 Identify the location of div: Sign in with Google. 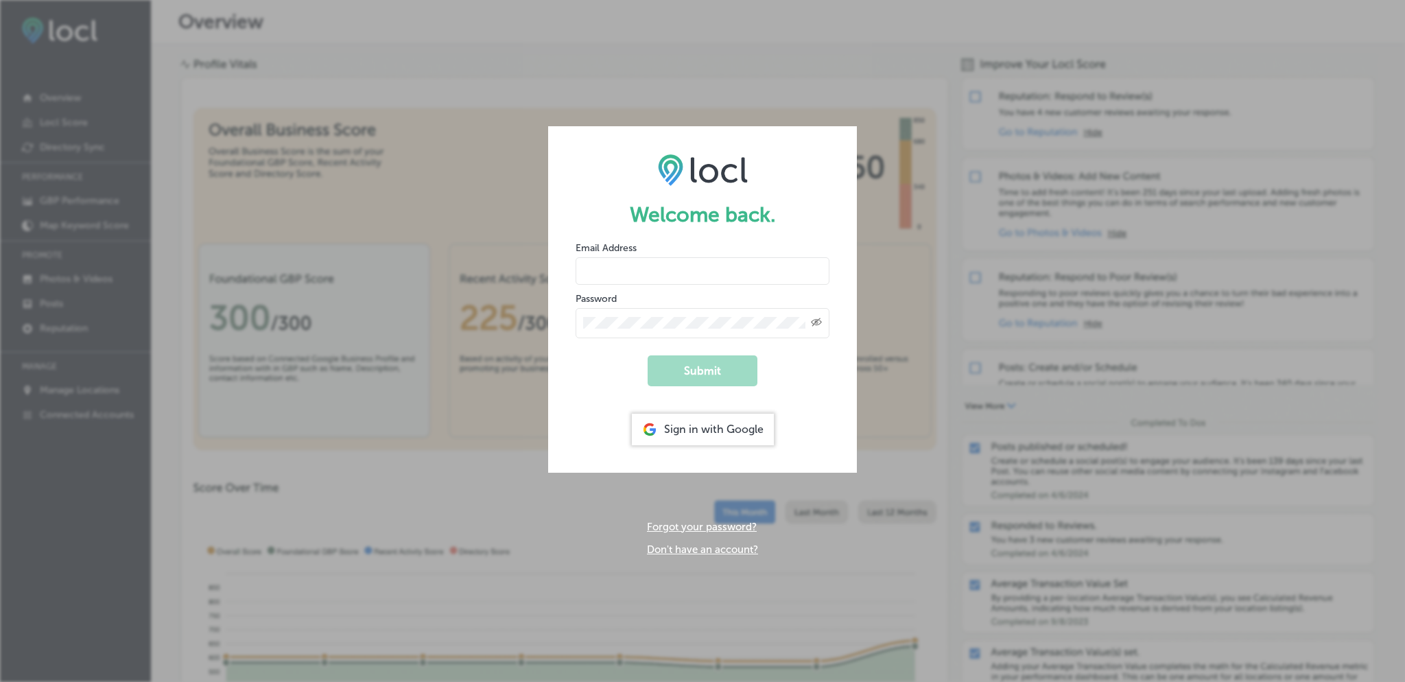
(703, 429).